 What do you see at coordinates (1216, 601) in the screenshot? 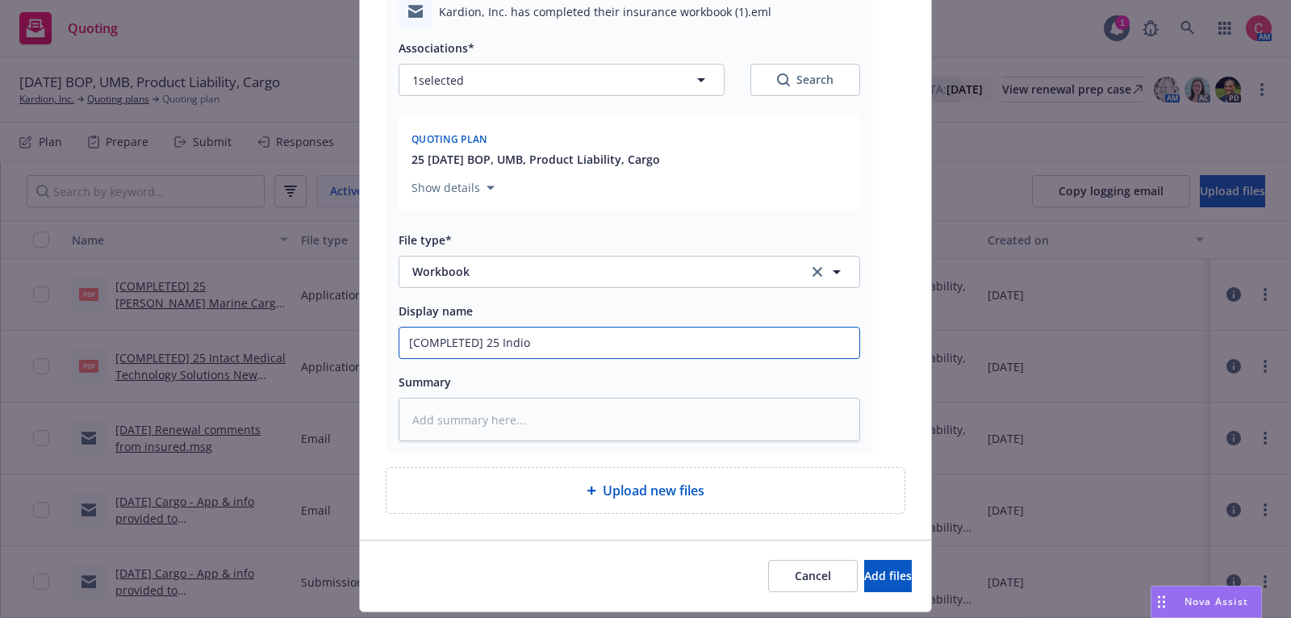
I see `span: Nova Assist` at bounding box center [1216, 601].